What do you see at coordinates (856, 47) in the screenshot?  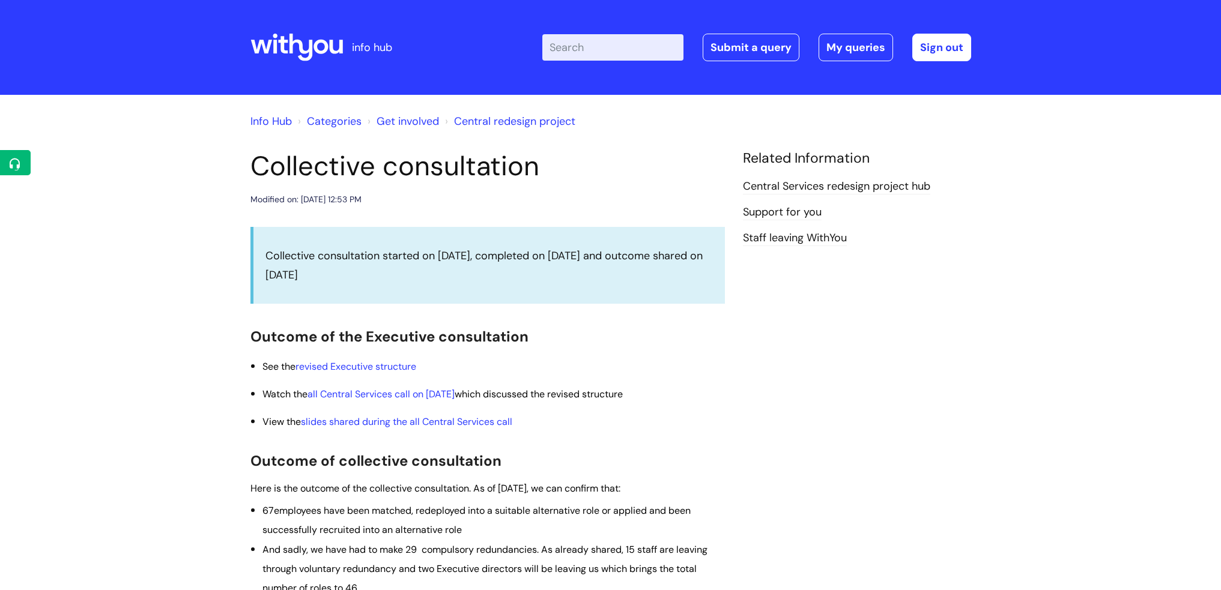 I see `a: My queries` at bounding box center [856, 47].